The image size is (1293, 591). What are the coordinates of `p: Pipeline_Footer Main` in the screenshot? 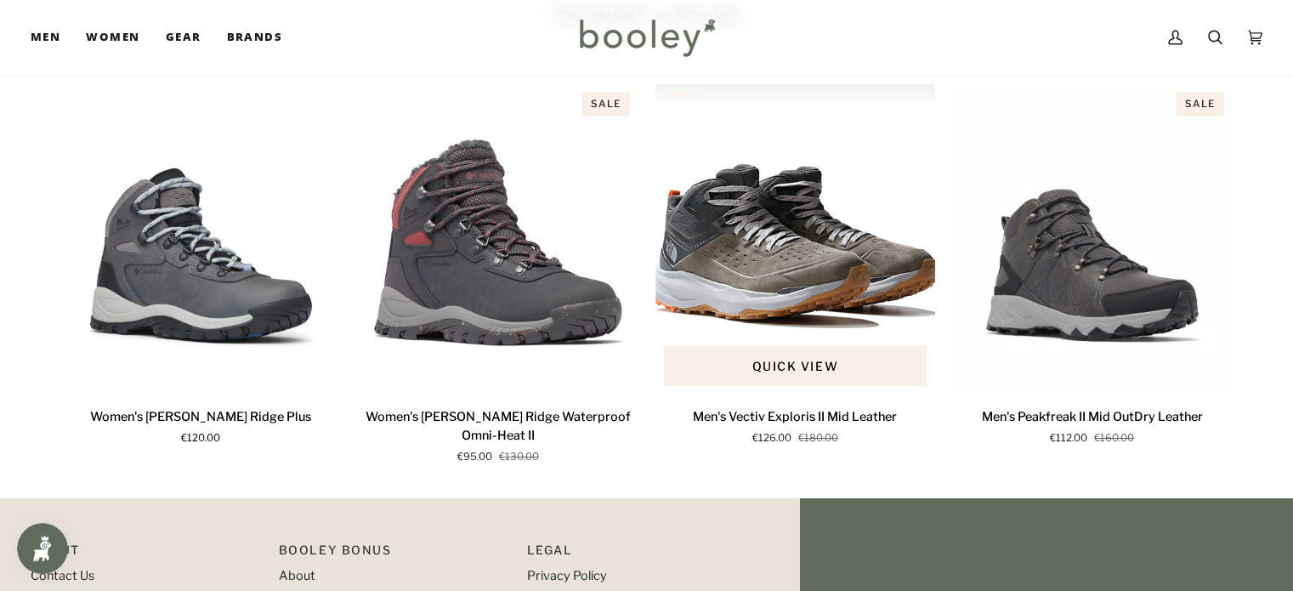 It's located at (146, 553).